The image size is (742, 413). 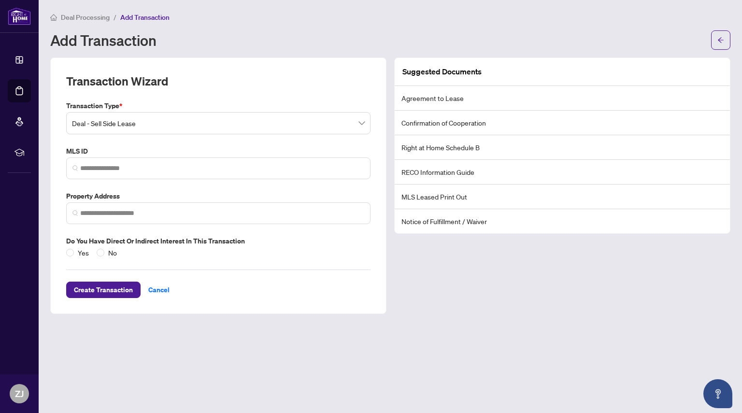 What do you see at coordinates (103, 290) in the screenshot?
I see `span: Create Transaction` at bounding box center [103, 290].